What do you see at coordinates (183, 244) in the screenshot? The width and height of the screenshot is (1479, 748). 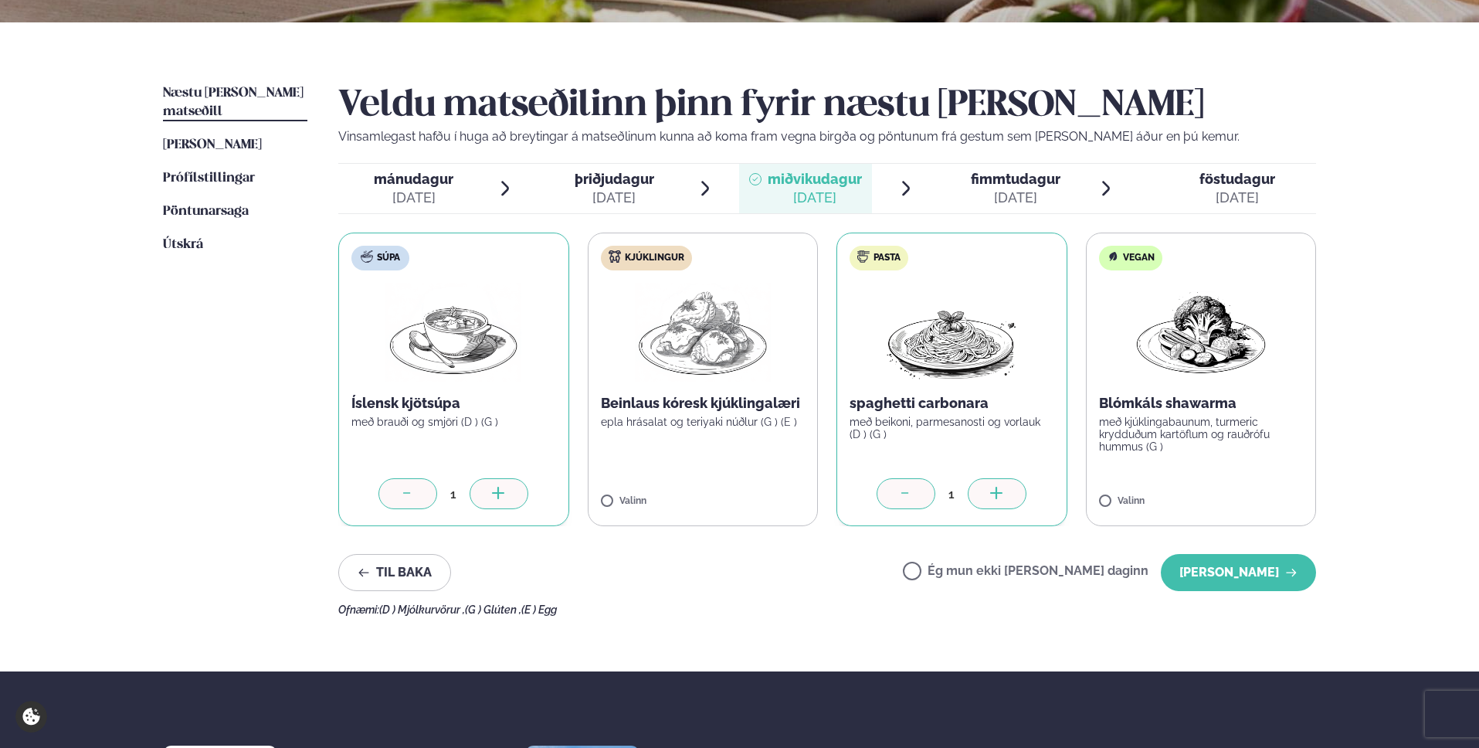 I see `span: Útskrá` at bounding box center [183, 244].